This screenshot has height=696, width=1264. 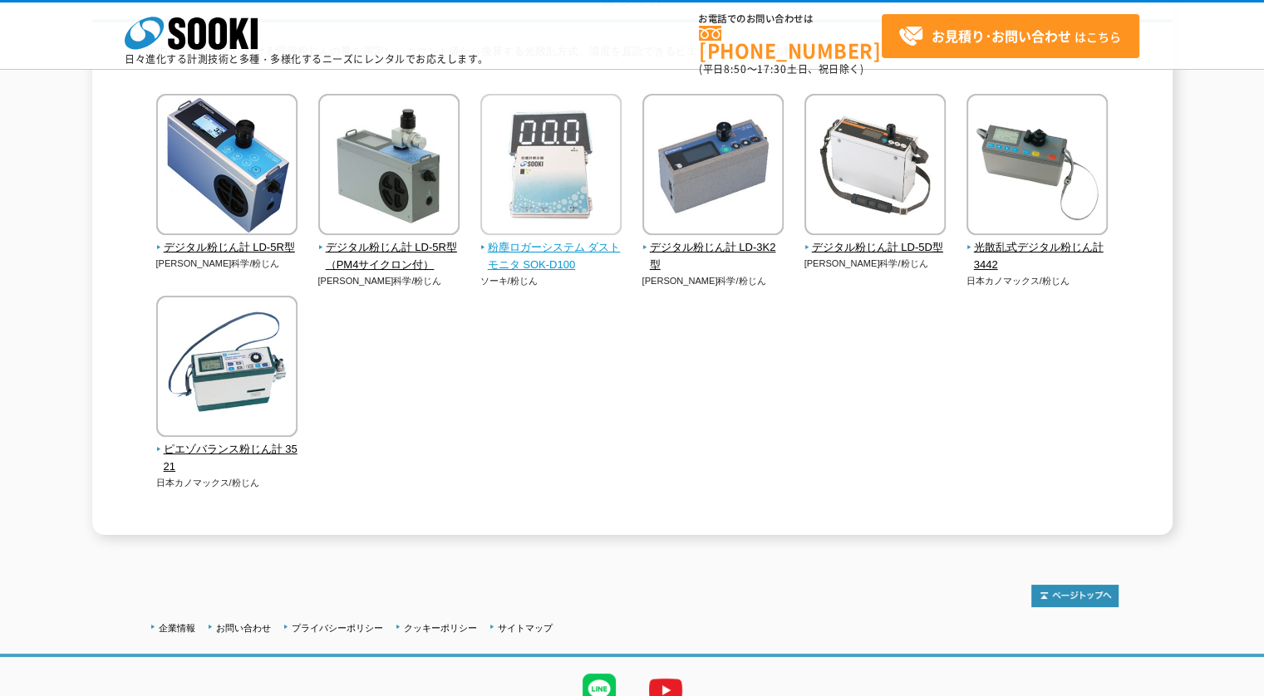 What do you see at coordinates (551, 257) in the screenshot?
I see `span: 粉塵ロガーシステム ダストモニタ SOK-D100` at bounding box center [551, 257].